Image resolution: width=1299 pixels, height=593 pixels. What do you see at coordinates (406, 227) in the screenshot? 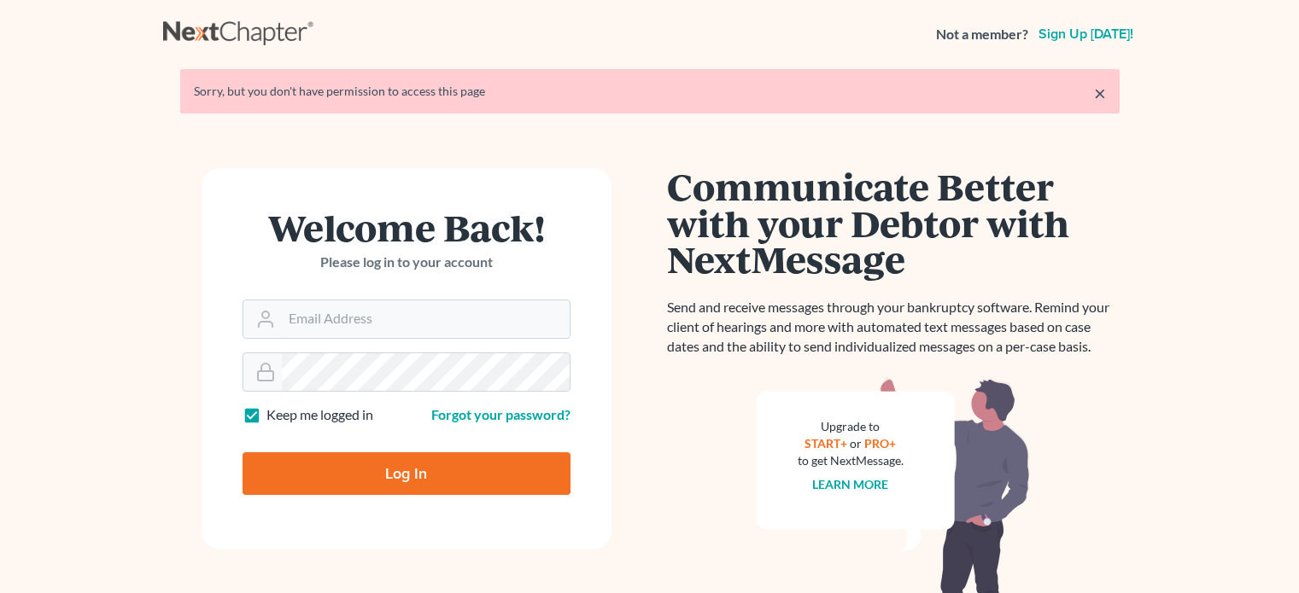
I see `h1: Welcome Back!` at bounding box center [406, 227].